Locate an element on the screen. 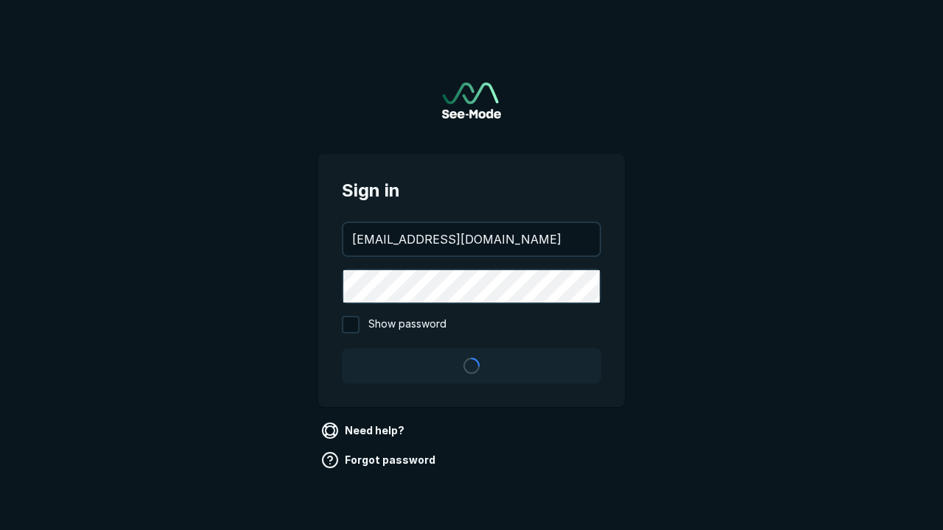  img: See-Mode Logo is located at coordinates (471, 100).